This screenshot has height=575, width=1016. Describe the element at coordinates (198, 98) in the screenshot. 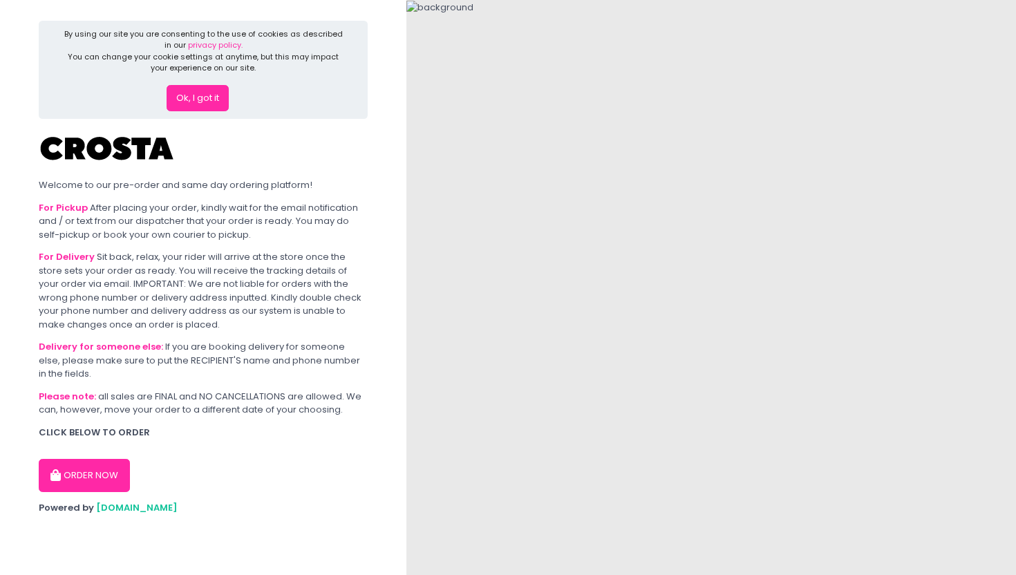

I see `button: Ok, I got it` at that location.